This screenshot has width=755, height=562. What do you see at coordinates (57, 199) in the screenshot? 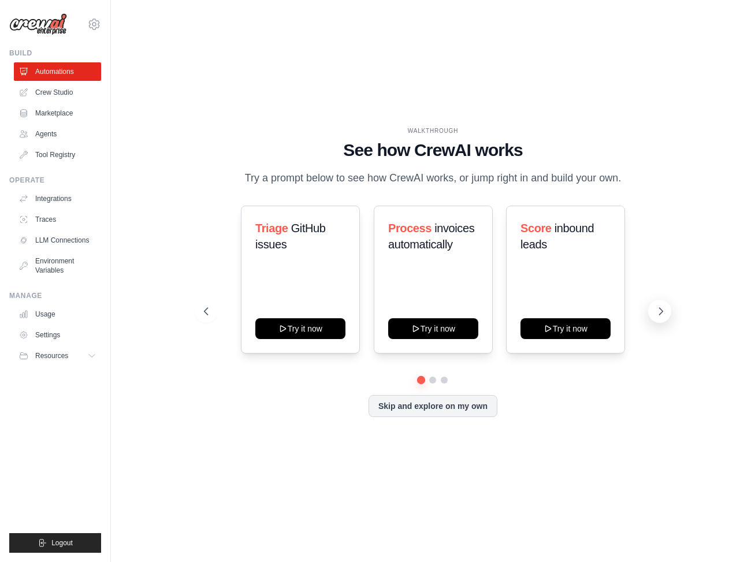
I see `a: Integrations` at bounding box center [57, 199].